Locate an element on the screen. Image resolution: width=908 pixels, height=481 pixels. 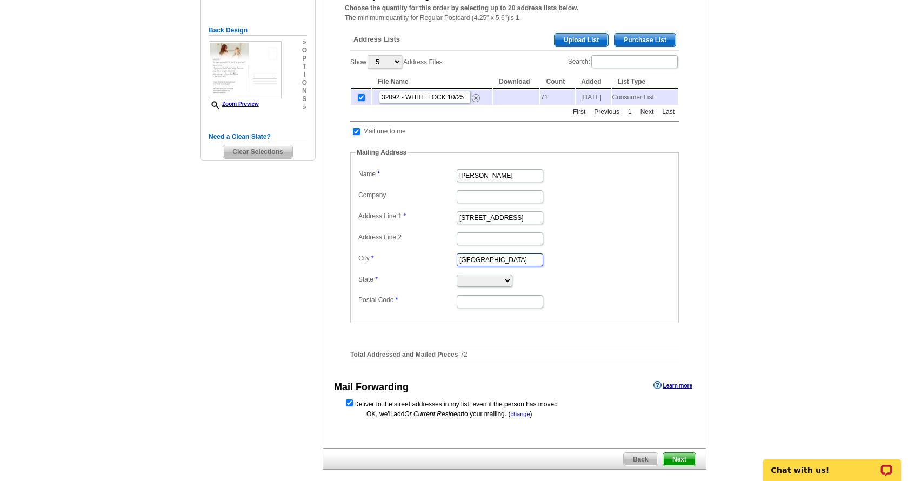
div: OK, we'll add to your mailing. ( ) is located at coordinates (515, 414).